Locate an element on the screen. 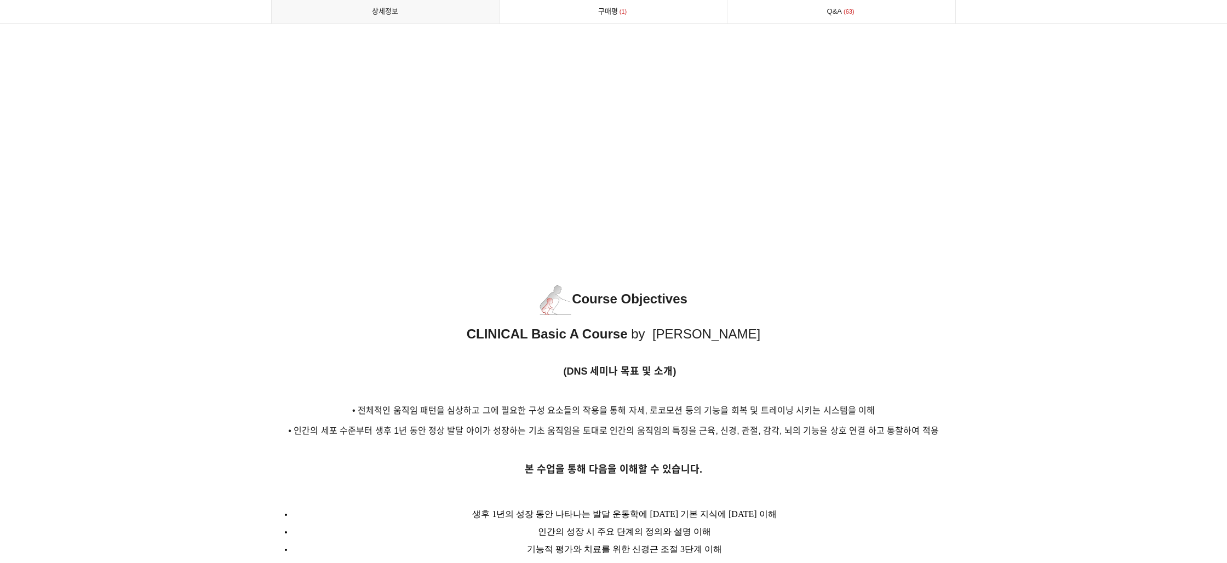 The image size is (1227, 563). span: 기능적 평가와 치료를 위한 신경근 조절 3단계 이해 is located at coordinates (625, 549).